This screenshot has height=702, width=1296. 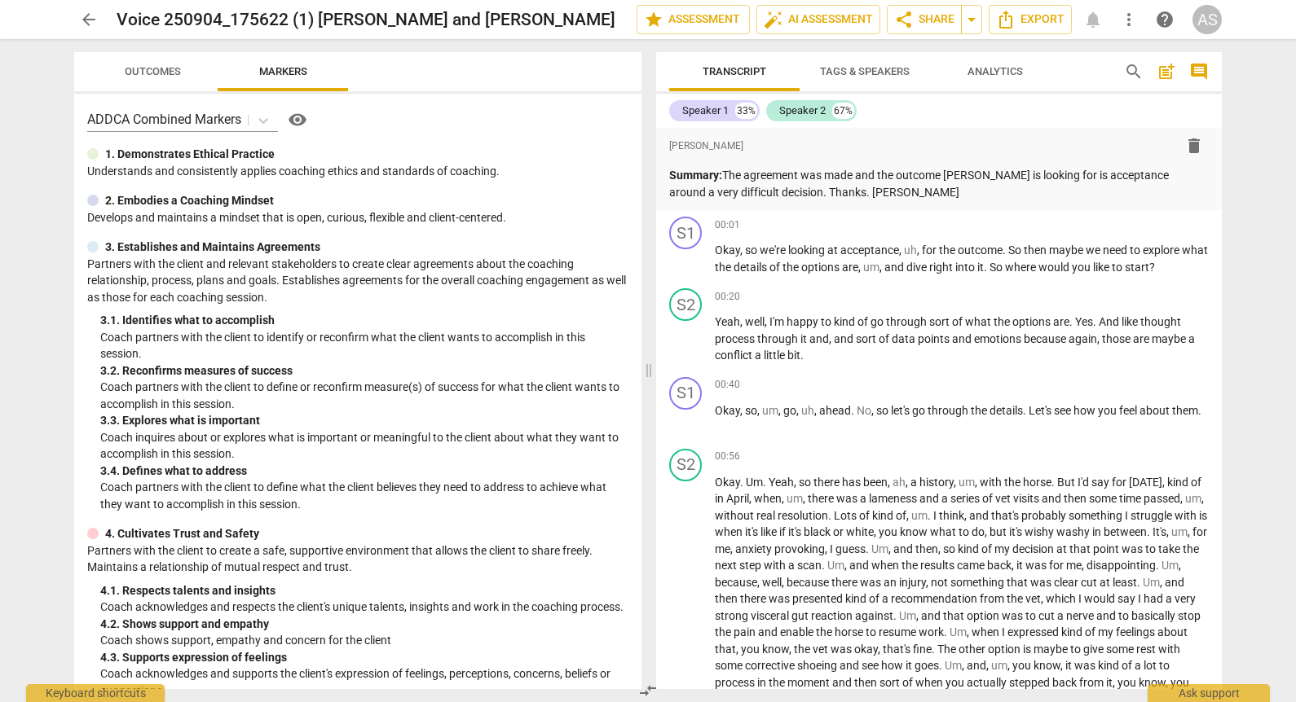 What do you see at coordinates (695, 175) in the screenshot?
I see `strong: Summary:` at bounding box center [695, 175].